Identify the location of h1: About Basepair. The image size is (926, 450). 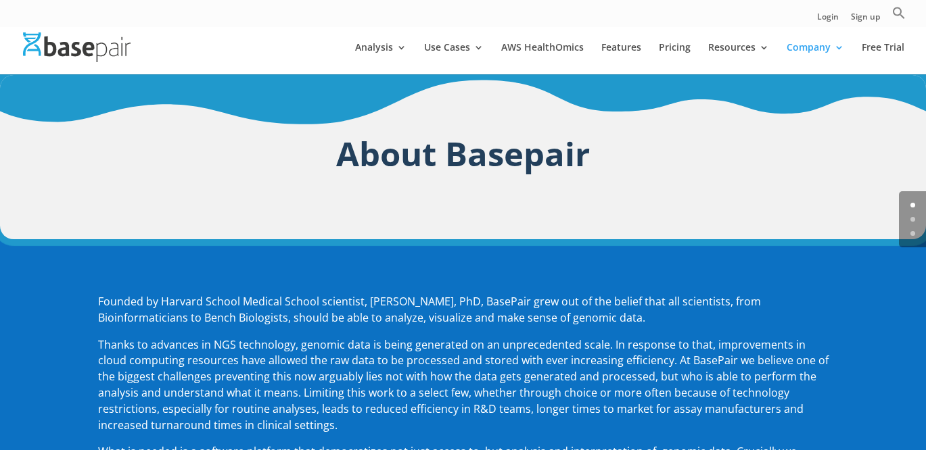
(463, 157).